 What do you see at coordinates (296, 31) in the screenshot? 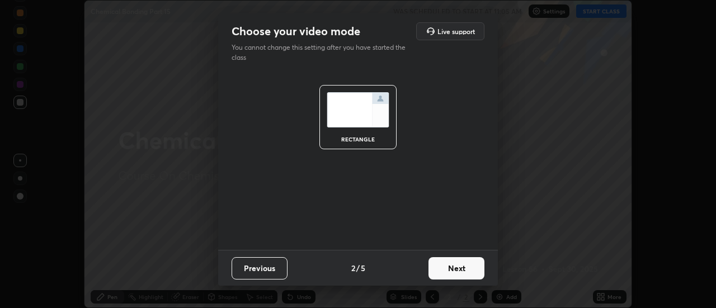
I see `h2: Choose your video mode` at bounding box center [296, 31].